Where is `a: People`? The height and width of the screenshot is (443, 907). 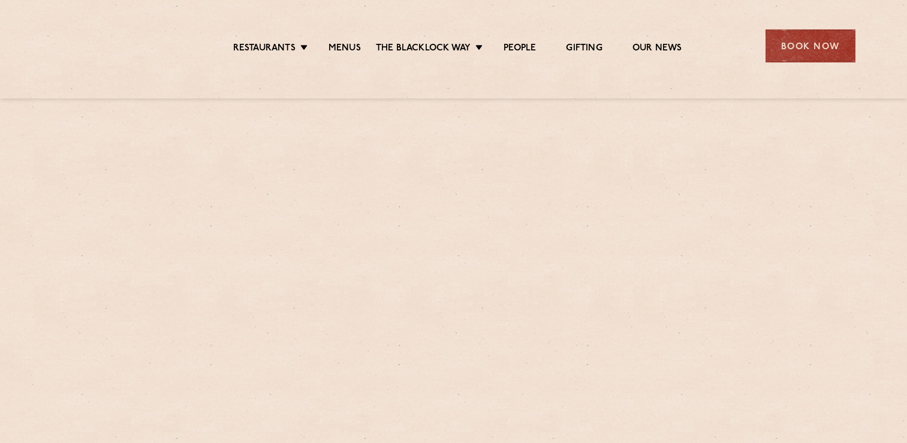
a: People is located at coordinates (520, 49).